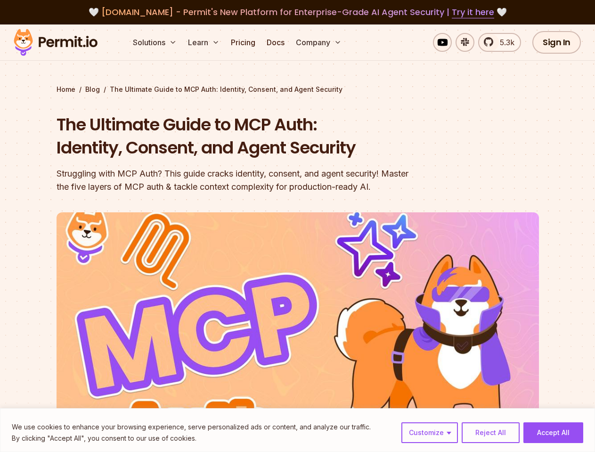 This screenshot has height=452, width=595. I want to click on span: 5.3k, so click(504, 42).